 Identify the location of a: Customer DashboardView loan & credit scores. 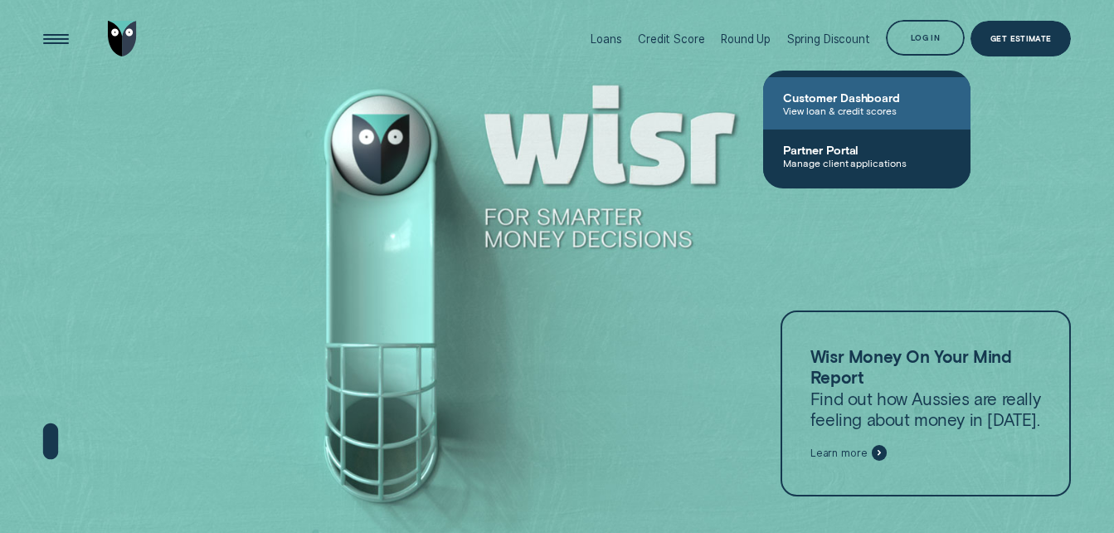
(867, 103).